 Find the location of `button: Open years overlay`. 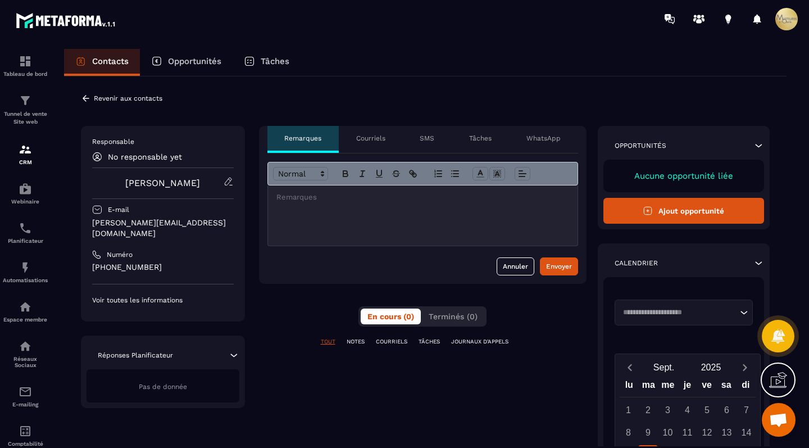

button: Open years overlay is located at coordinates (711, 367).